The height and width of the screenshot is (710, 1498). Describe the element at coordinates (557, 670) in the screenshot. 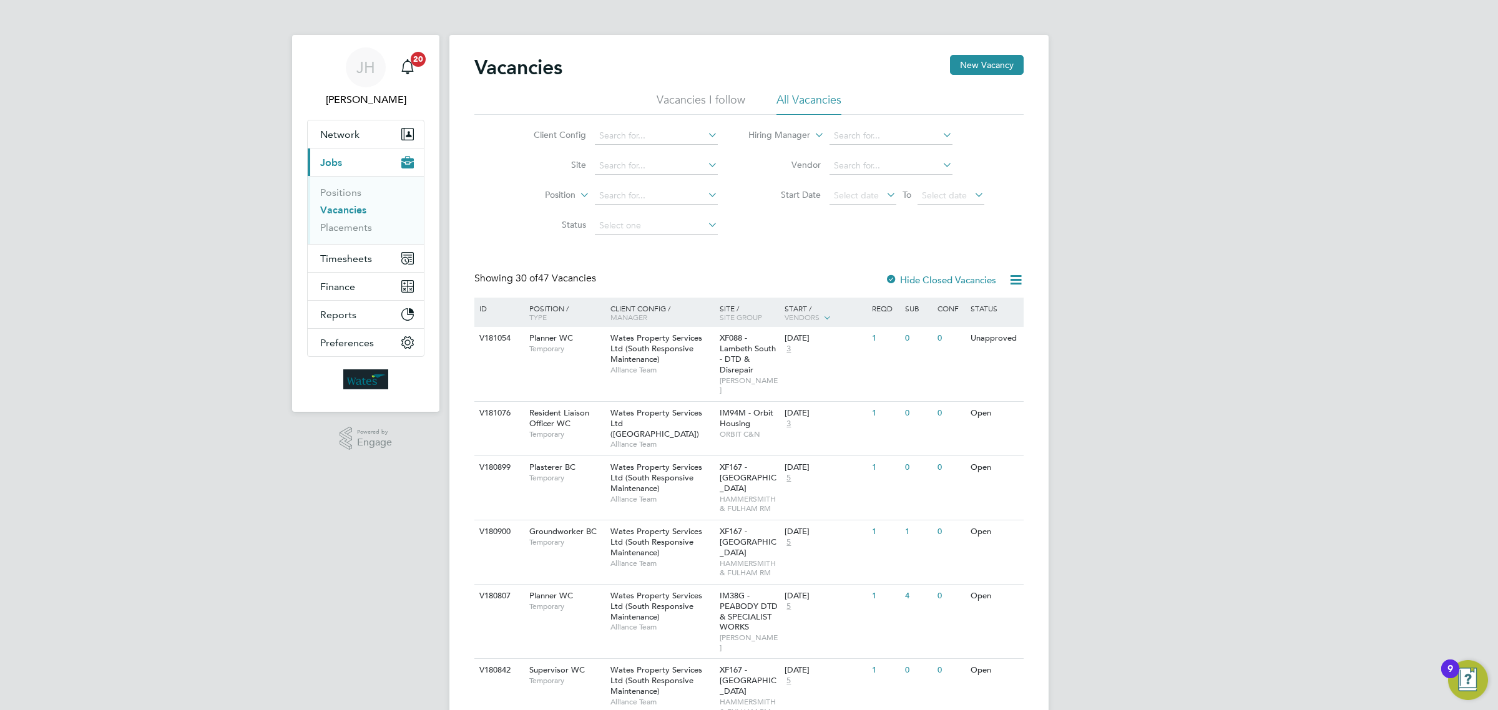

I see `span: Supervisor WC` at that location.